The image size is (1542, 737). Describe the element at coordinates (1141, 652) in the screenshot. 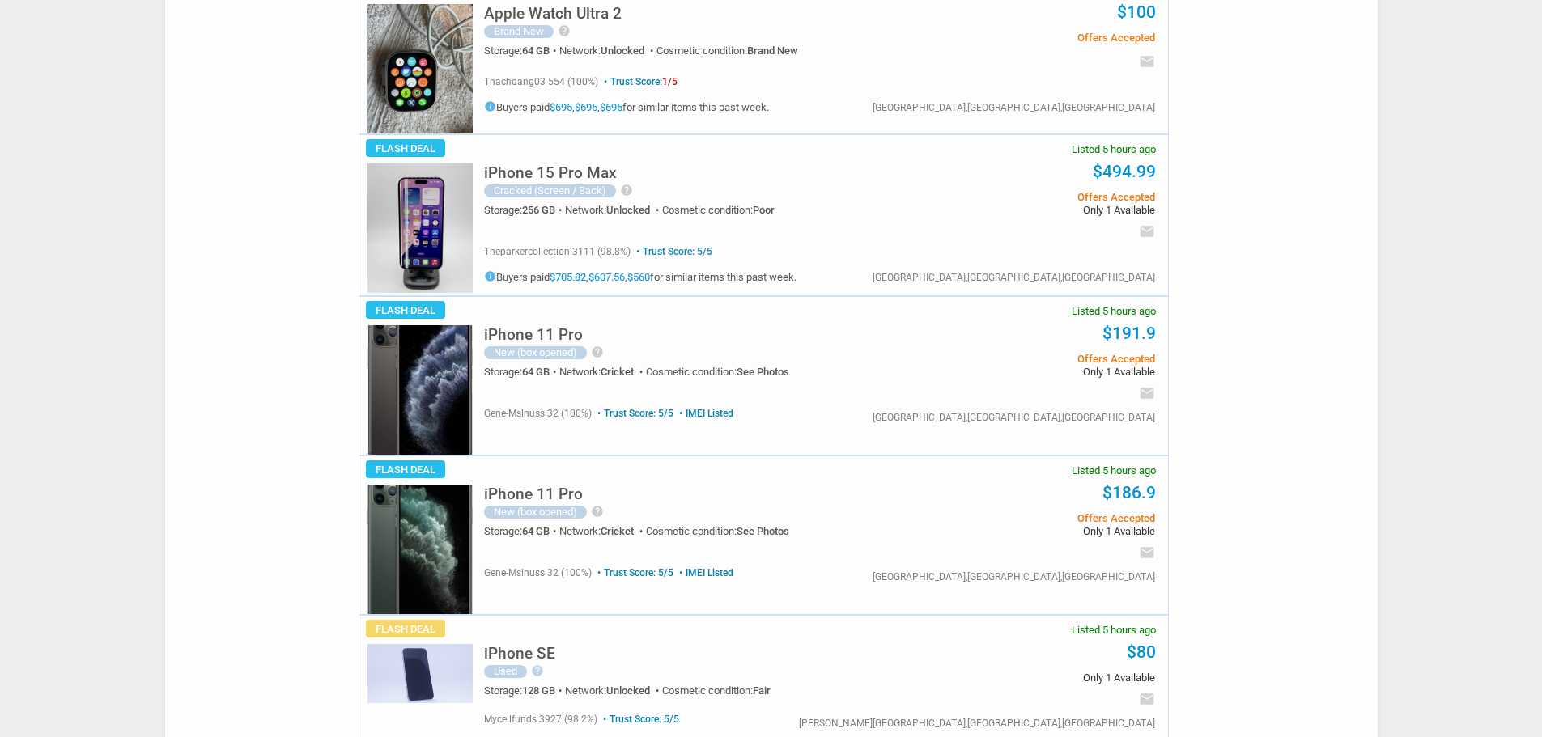

I see `a: $80` at that location.